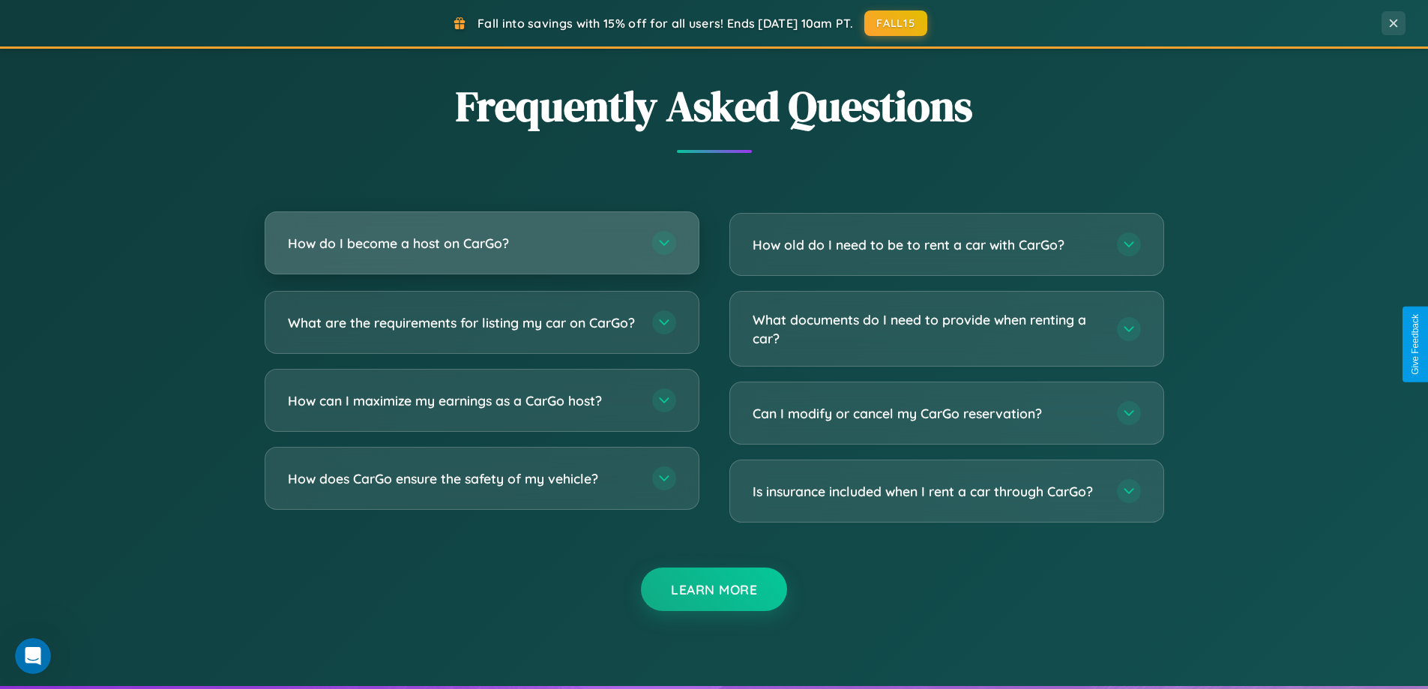 This screenshot has width=1428, height=689. Describe the element at coordinates (463, 243) in the screenshot. I see `h3: How do I become a host on CarGo?` at that location.